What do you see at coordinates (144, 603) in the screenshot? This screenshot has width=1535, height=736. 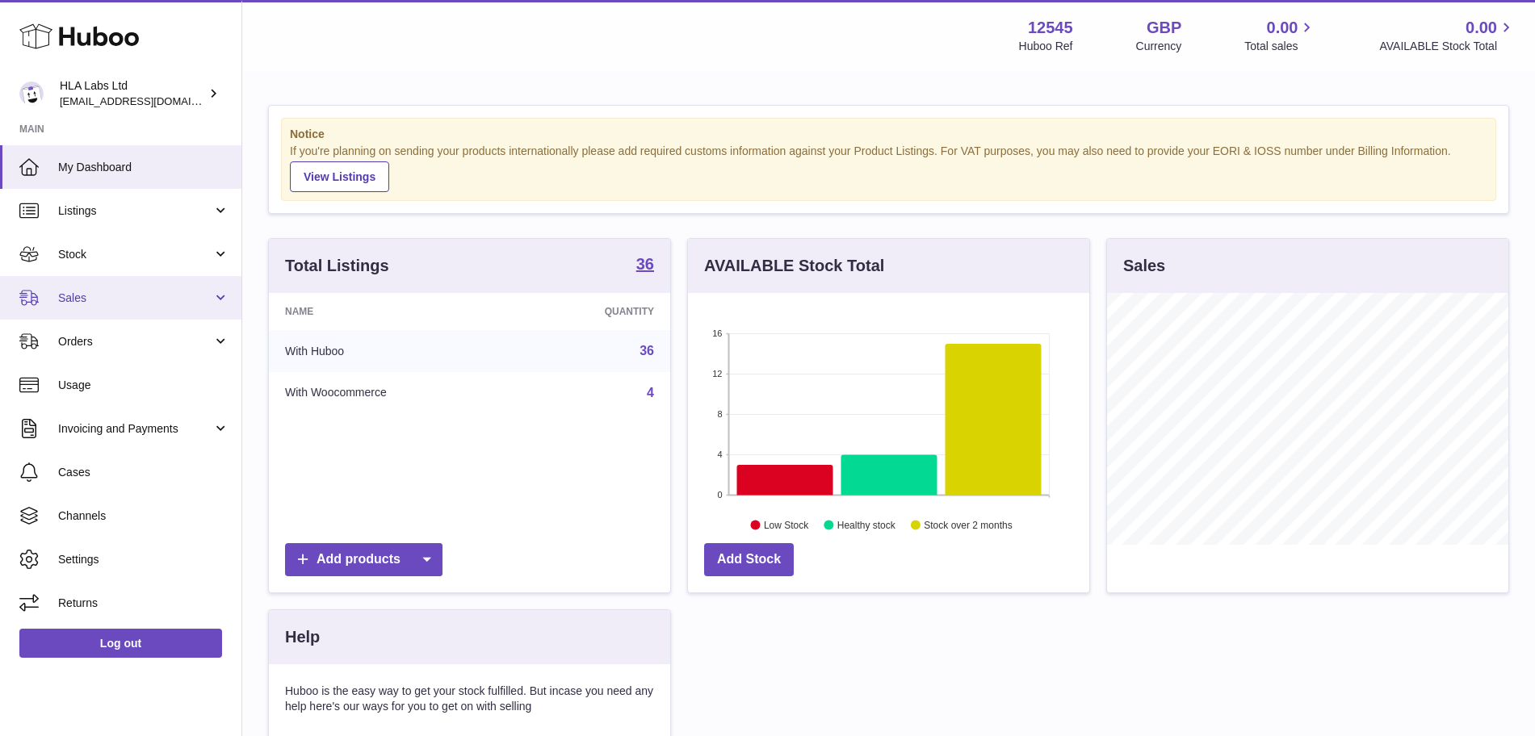 I see `span: Returns` at bounding box center [144, 603].